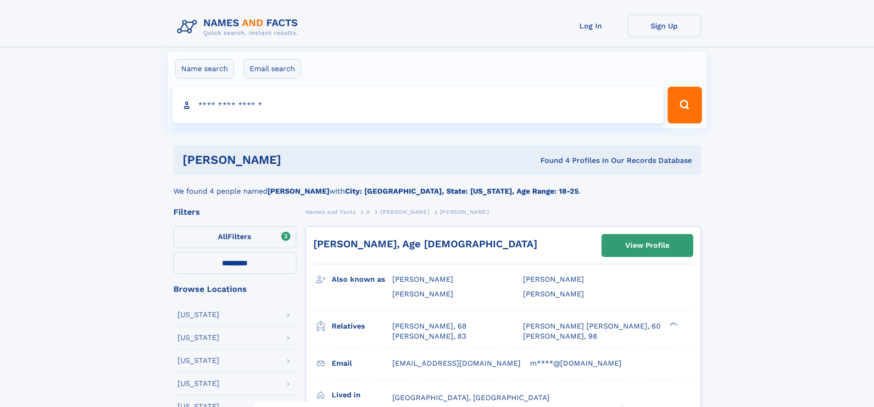 This screenshot has height=407, width=874. Describe the element at coordinates (362, 326) in the screenshot. I see `h3: Relatives` at that location.